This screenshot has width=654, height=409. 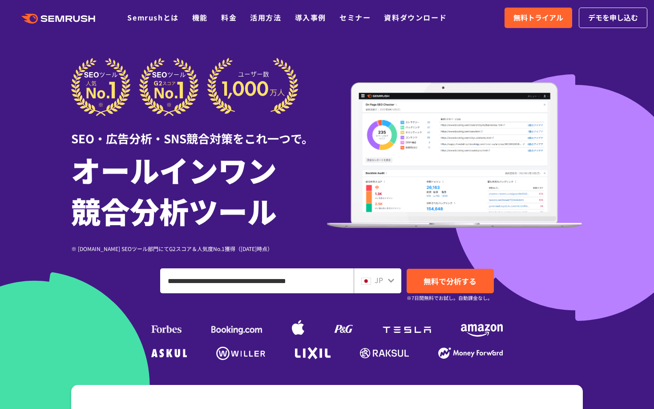 What do you see at coordinates (310, 17) in the screenshot?
I see `a: 導入事例` at bounding box center [310, 17].